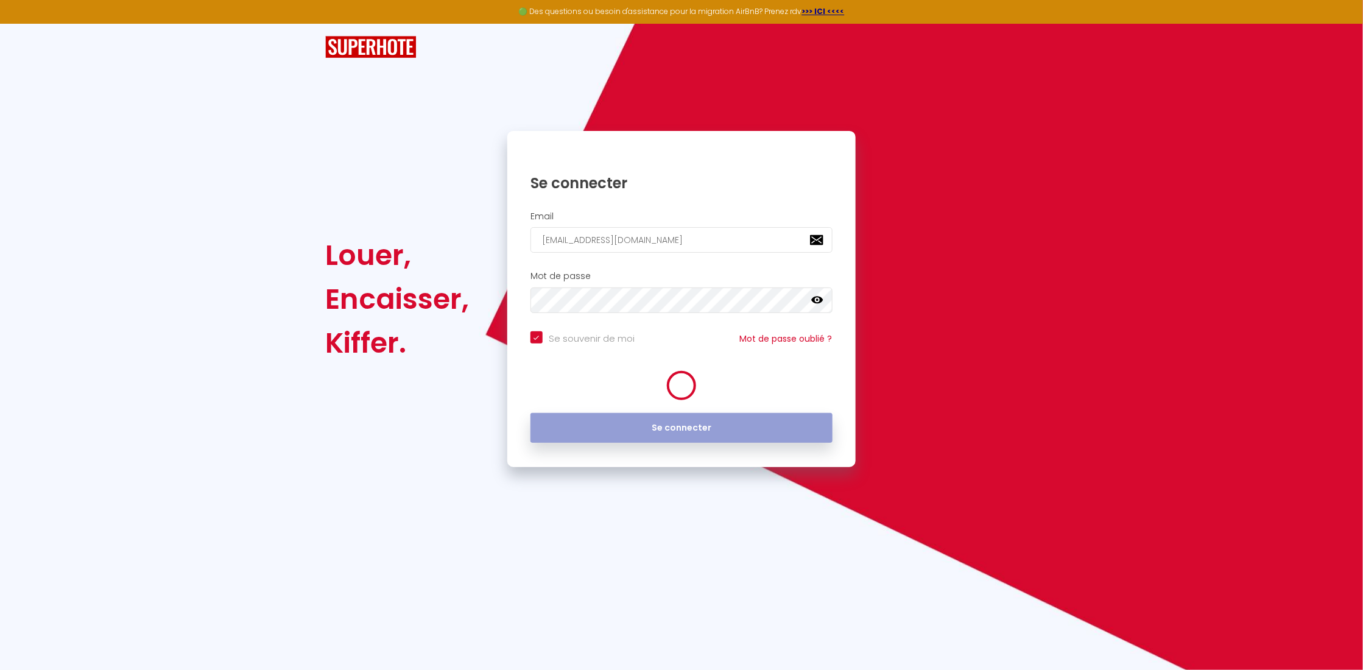  I want to click on h2: Mot de passe, so click(682, 276).